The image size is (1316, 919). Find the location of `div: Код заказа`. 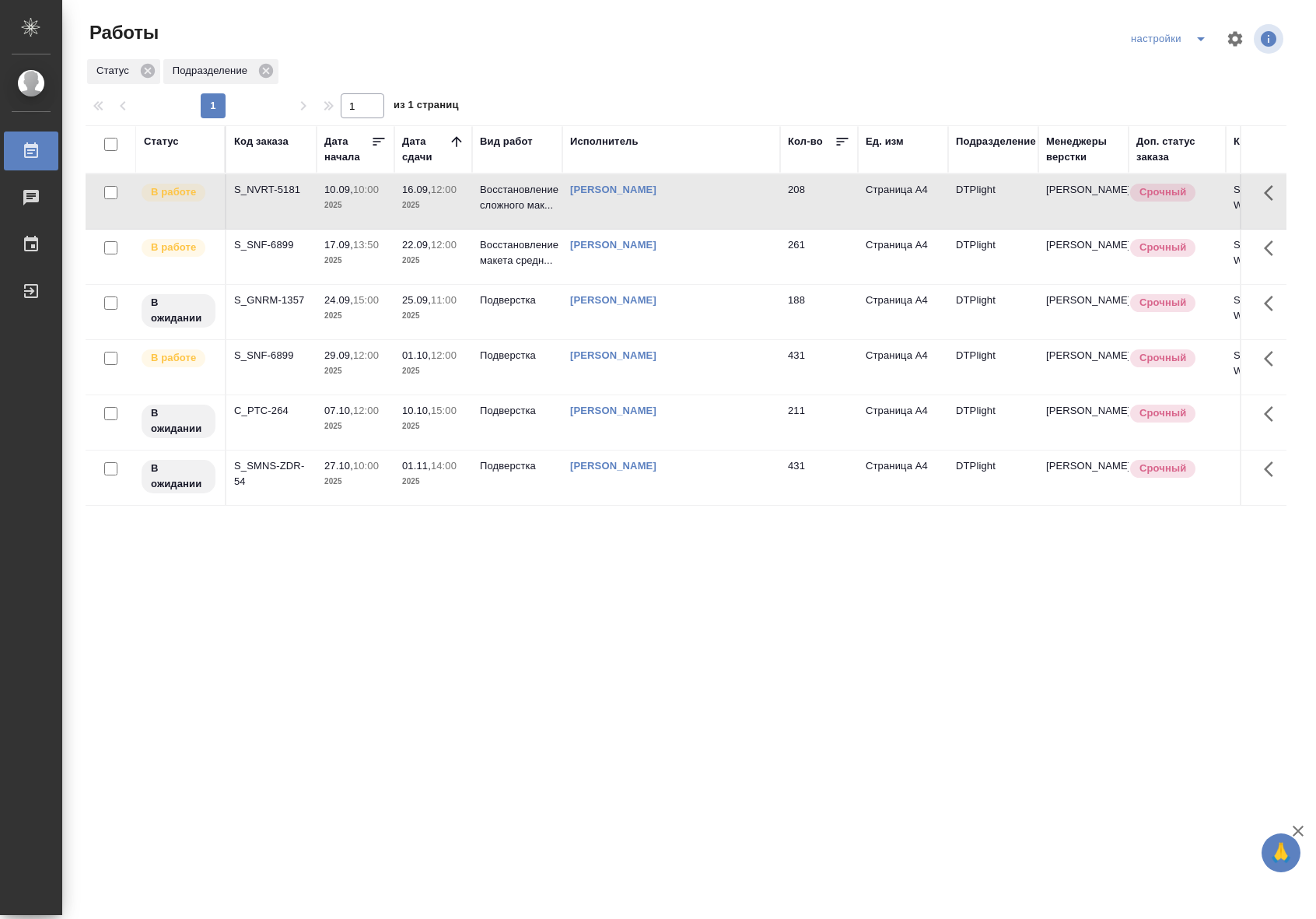

div: Код заказа is located at coordinates (261, 141).